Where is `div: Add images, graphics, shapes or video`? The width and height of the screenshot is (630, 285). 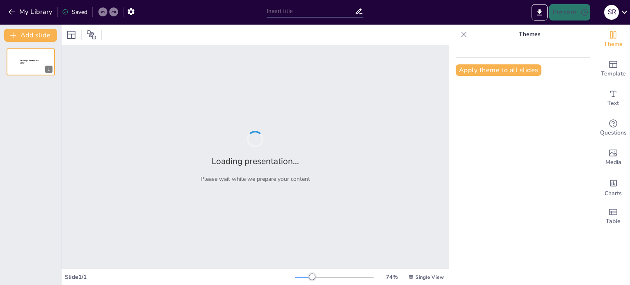 div: Add images, graphics, shapes or video is located at coordinates (613, 157).